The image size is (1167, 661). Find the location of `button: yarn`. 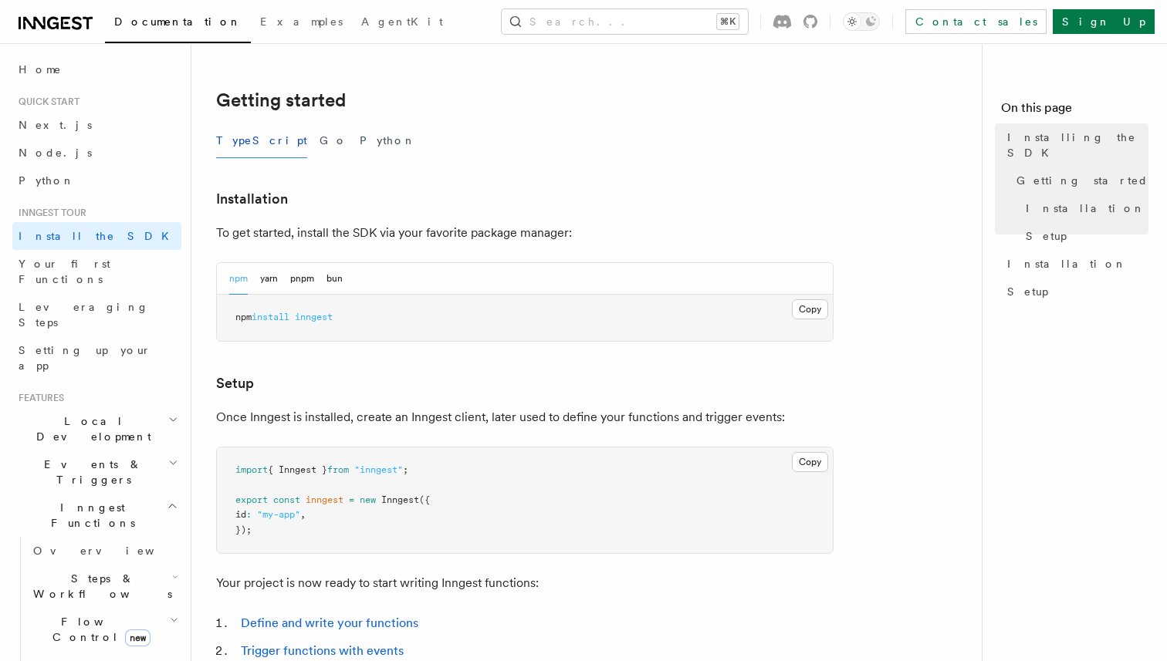

button: yarn is located at coordinates (269, 279).